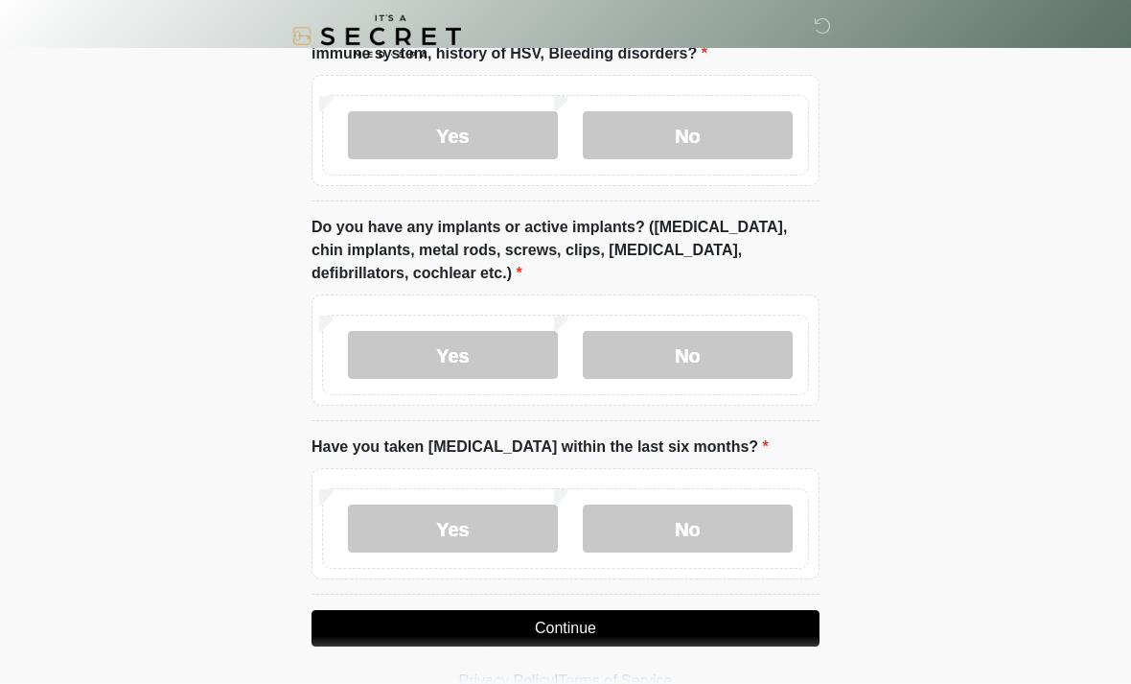 The width and height of the screenshot is (1131, 684). Describe the element at coordinates (377, 35) in the screenshot. I see `img: It's A Secret Med Spa Logo` at that location.